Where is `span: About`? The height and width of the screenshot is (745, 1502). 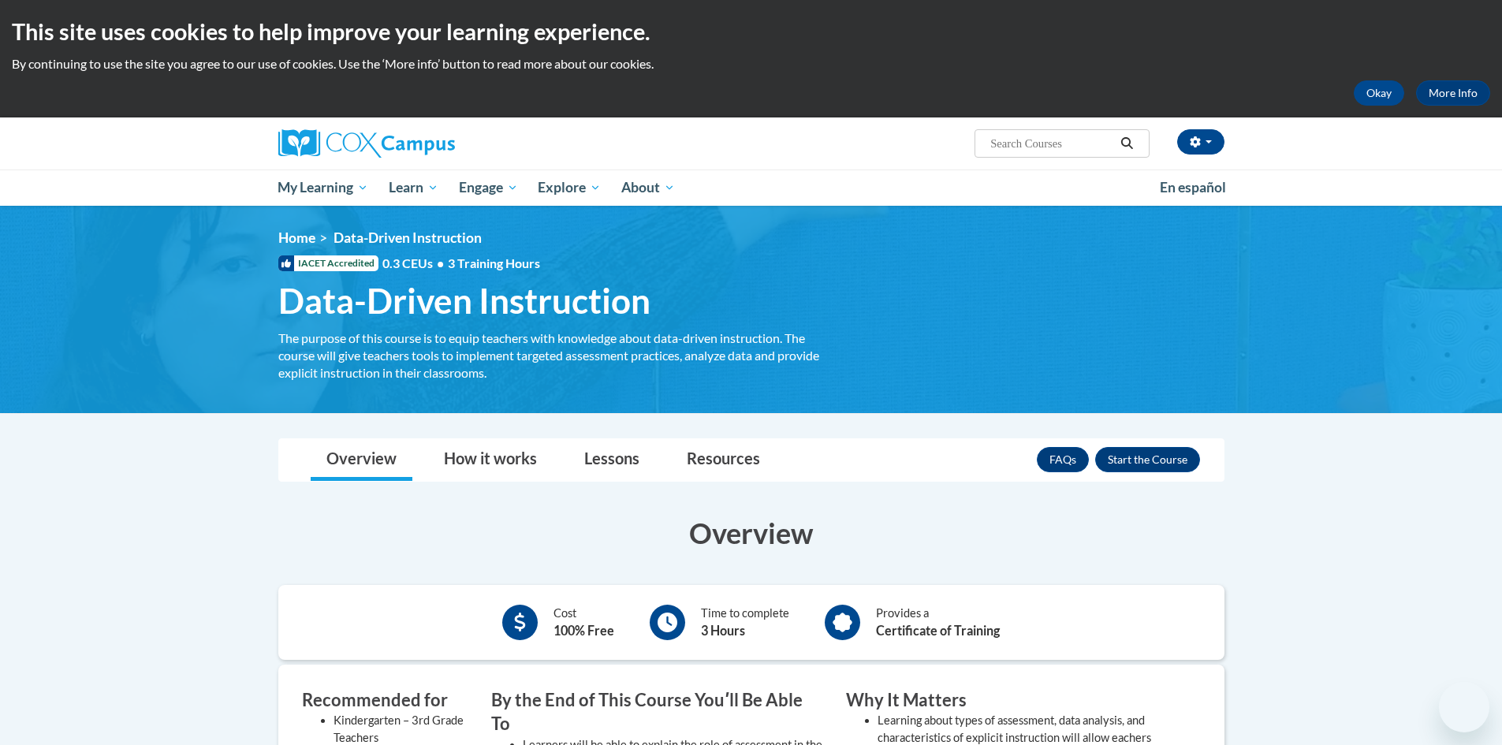
span: About is located at coordinates (648, 188).